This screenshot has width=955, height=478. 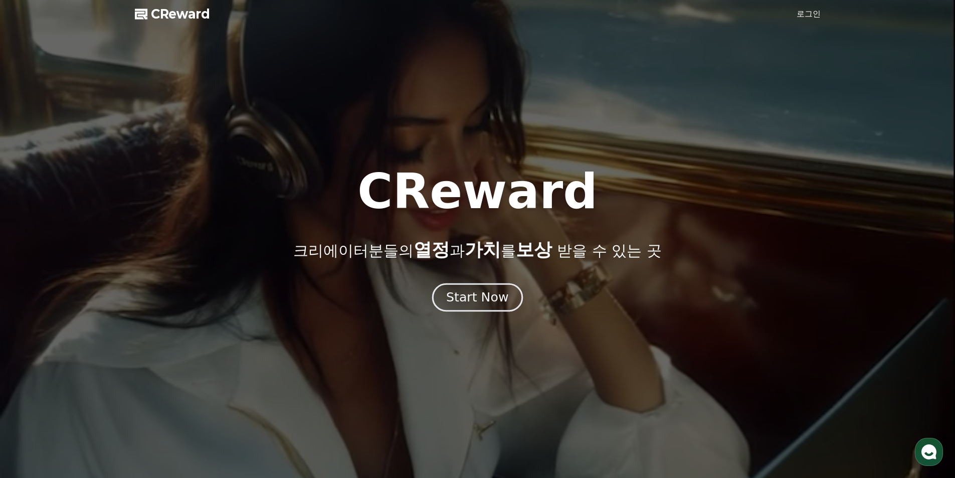 I want to click on p: 크리에이터분들의 과 를 받을 수 있는 곳, so click(x=477, y=250).